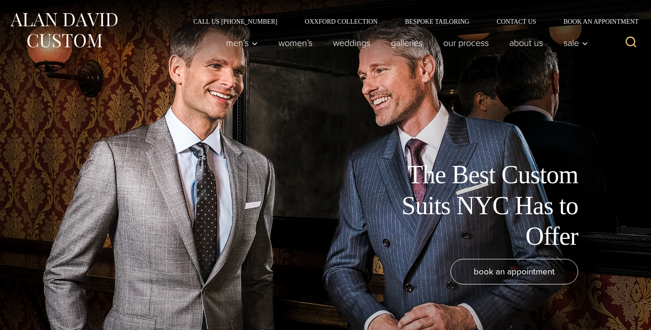 This screenshot has width=651, height=330. Describe the element at coordinates (405, 43) in the screenshot. I see `nav: Primary Navigation` at that location.